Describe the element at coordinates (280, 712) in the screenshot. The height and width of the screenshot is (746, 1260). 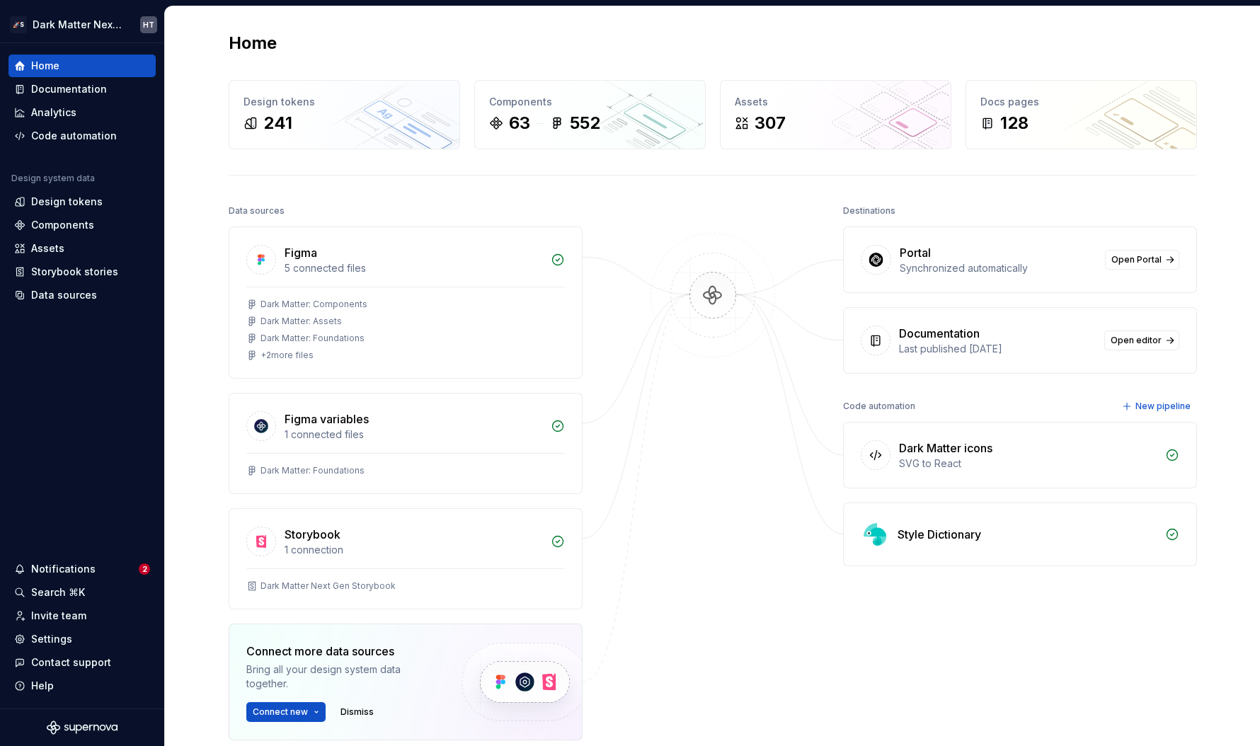
I see `span: Connect new` at that location.